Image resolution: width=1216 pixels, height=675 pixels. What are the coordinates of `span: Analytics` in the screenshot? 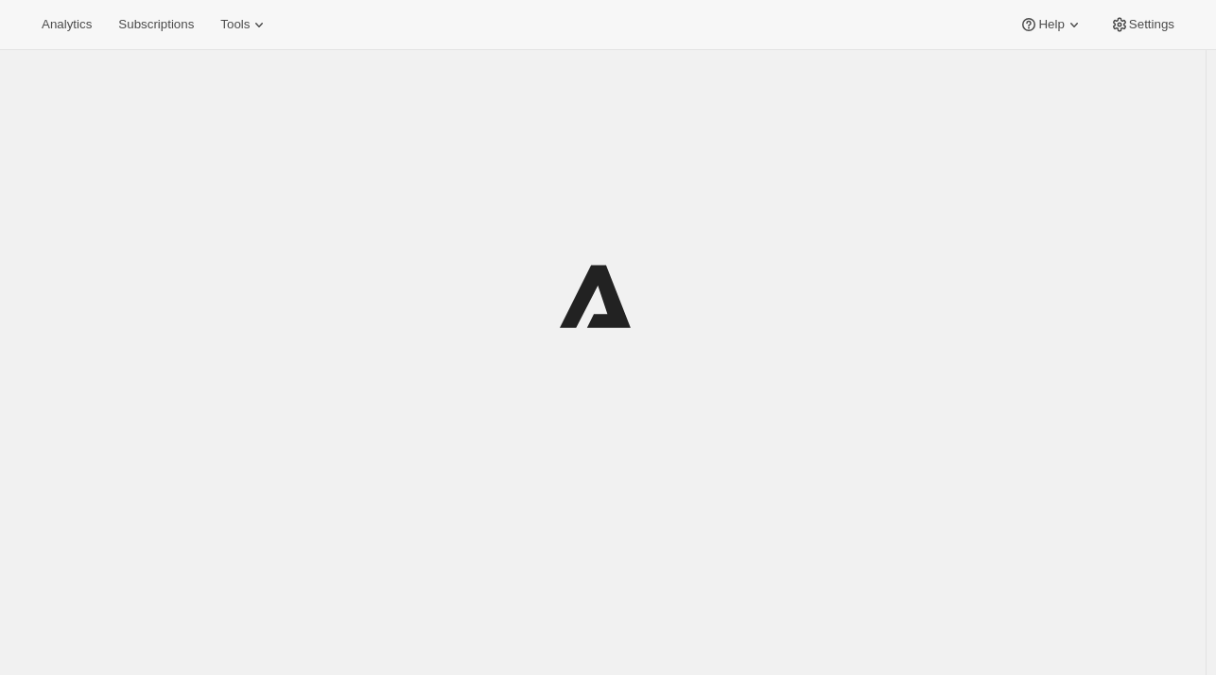 It's located at (66, 25).